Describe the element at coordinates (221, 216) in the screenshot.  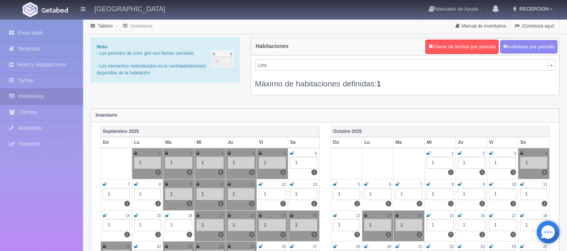
I see `small: 17` at that location.